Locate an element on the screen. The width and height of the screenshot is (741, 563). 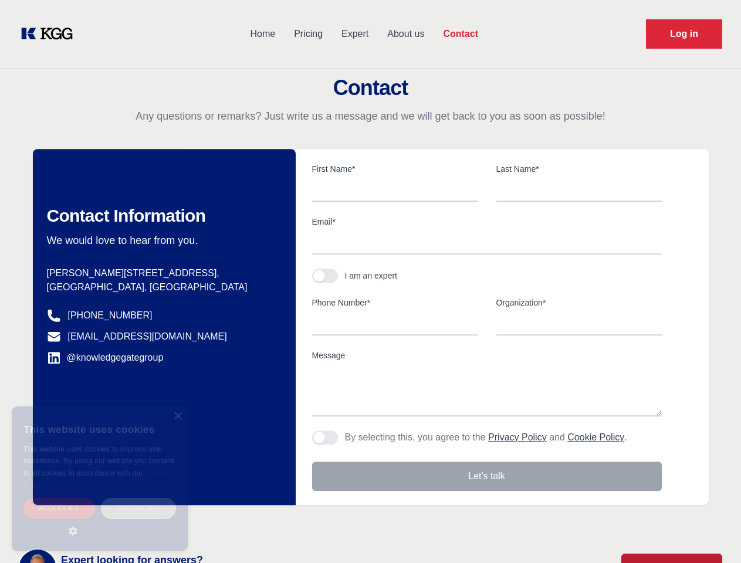
div: Cookie settings is located at coordinates (42, 555).